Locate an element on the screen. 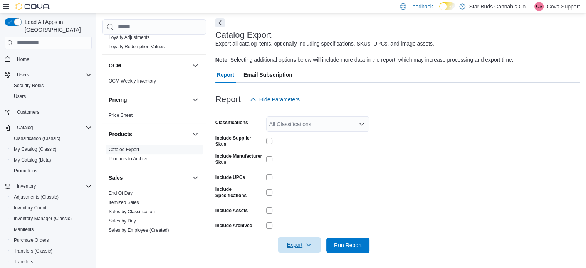  button: Security Roles is located at coordinates (51, 86).